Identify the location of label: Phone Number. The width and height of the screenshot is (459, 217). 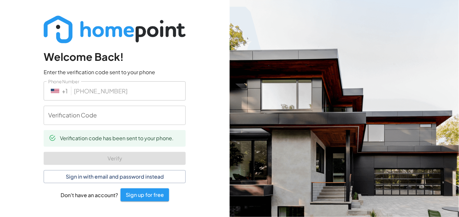
(63, 82).